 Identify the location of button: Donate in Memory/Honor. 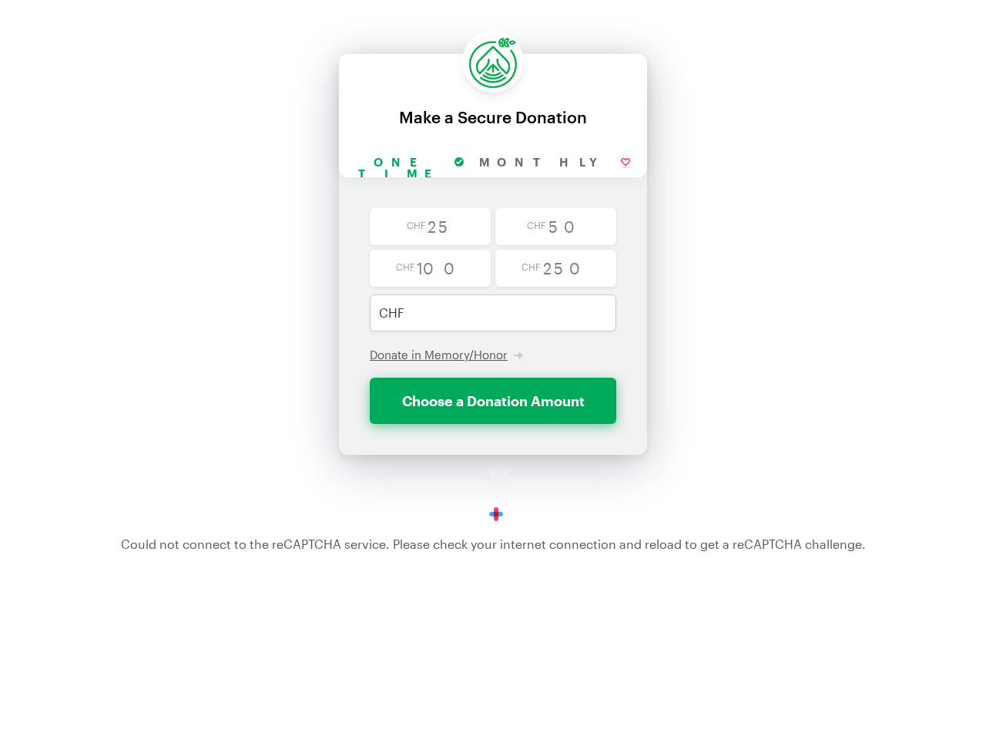
(446, 354).